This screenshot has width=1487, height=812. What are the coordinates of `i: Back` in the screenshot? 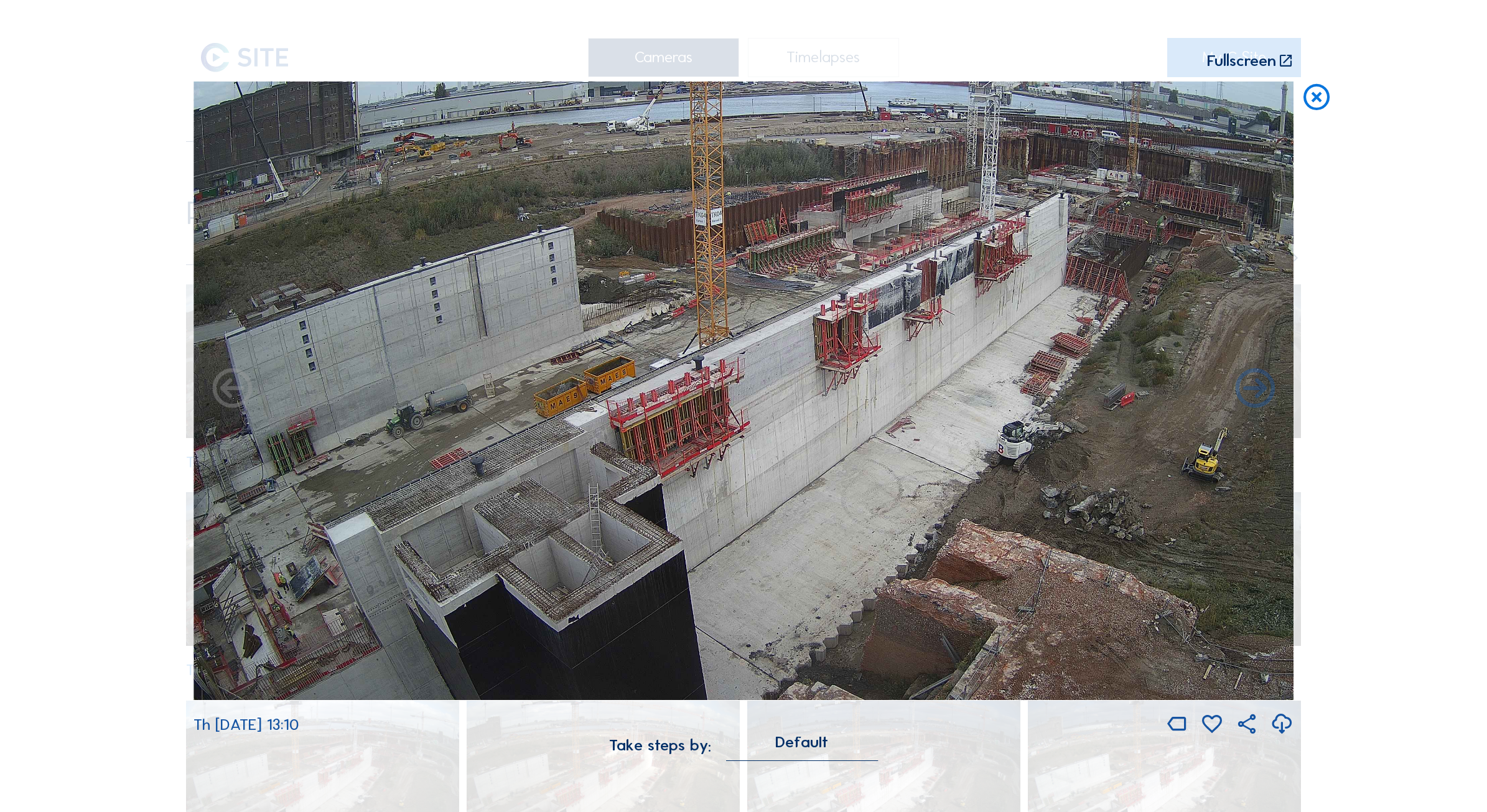 It's located at (1255, 390).